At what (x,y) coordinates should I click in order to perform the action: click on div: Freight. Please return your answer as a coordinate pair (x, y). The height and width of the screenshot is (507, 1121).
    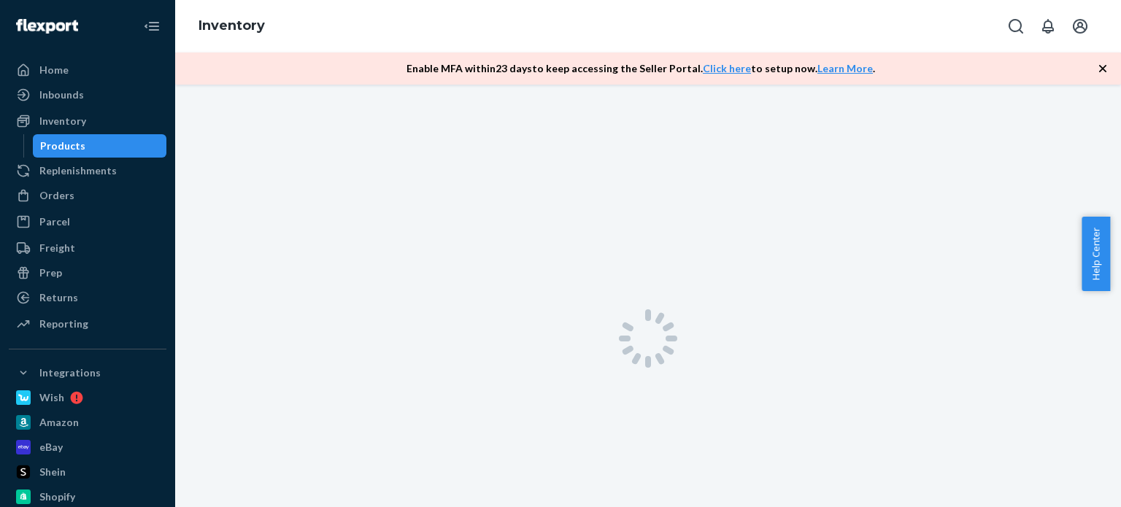
    Looking at the image, I should click on (57, 248).